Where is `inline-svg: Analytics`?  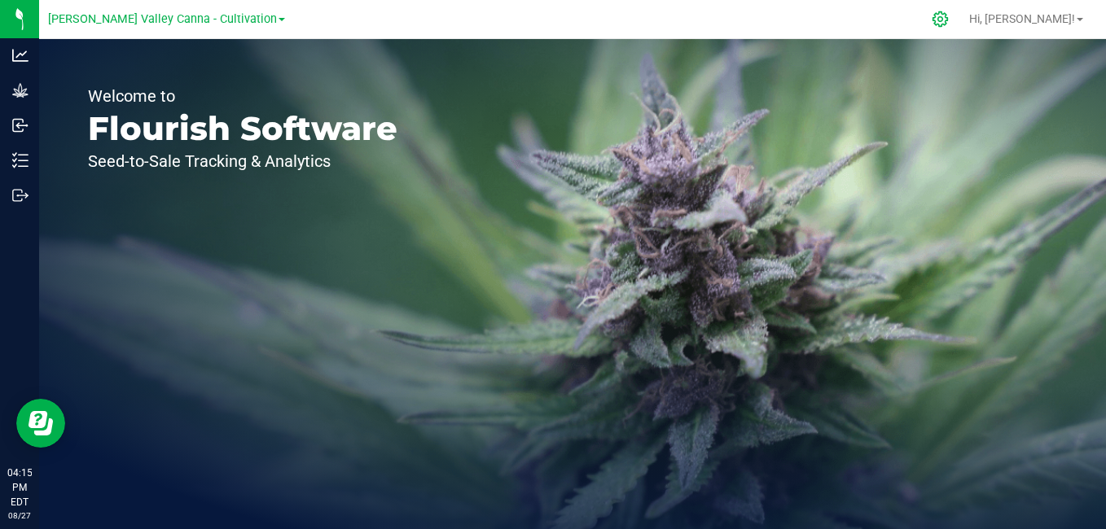
inline-svg: Analytics is located at coordinates (20, 55).